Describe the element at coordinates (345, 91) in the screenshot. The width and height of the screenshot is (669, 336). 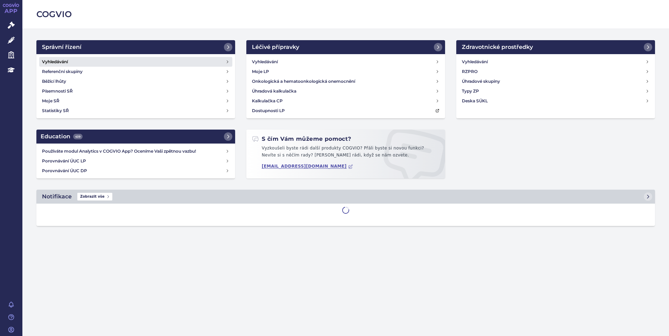
I see `a: Úhradová kalkulačka` at that location.